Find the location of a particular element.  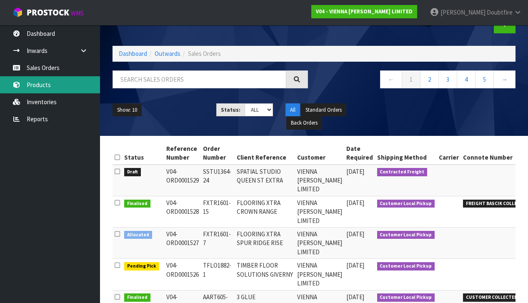

span: Sales Orders is located at coordinates (204, 53).